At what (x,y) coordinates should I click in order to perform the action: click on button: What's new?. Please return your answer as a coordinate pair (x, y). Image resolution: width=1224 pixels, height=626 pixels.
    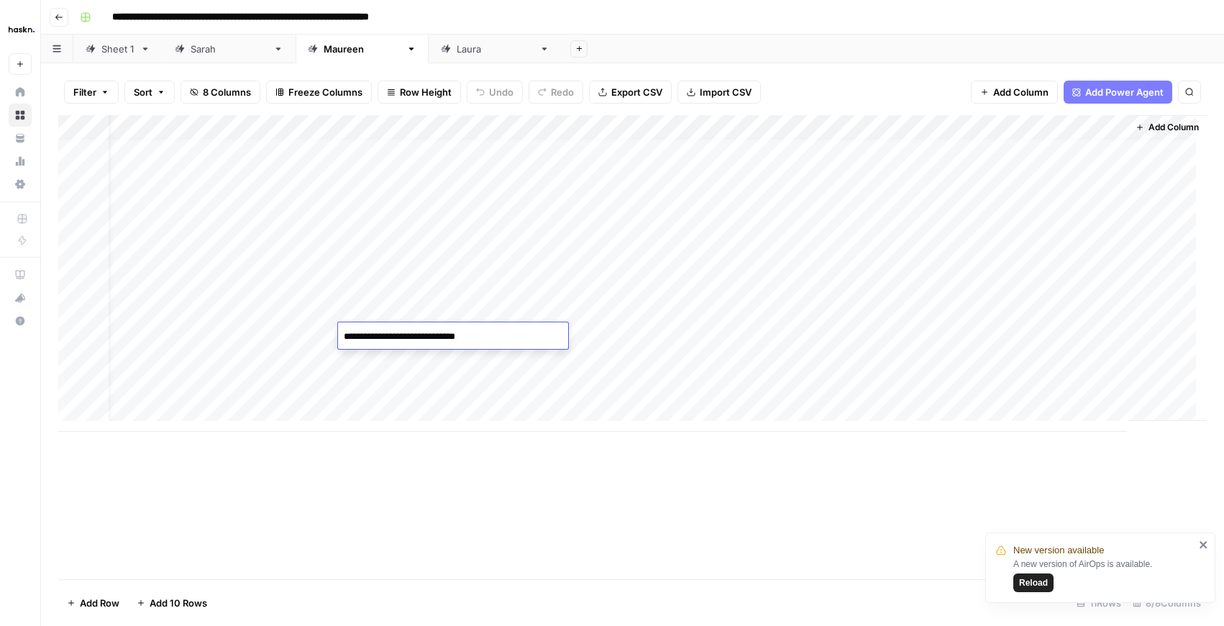
    Looking at the image, I should click on (20, 298).